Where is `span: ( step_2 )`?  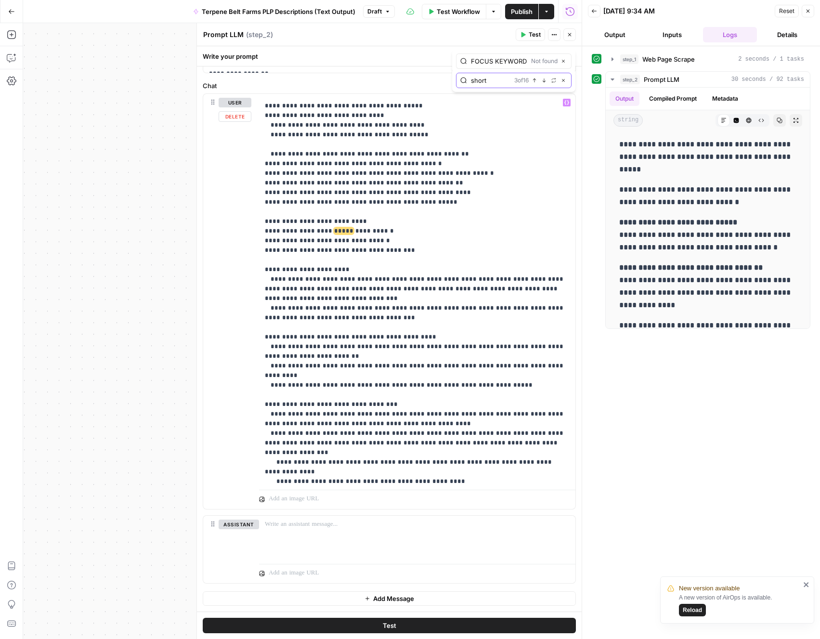
span: ( step_2 ) is located at coordinates (260, 35).